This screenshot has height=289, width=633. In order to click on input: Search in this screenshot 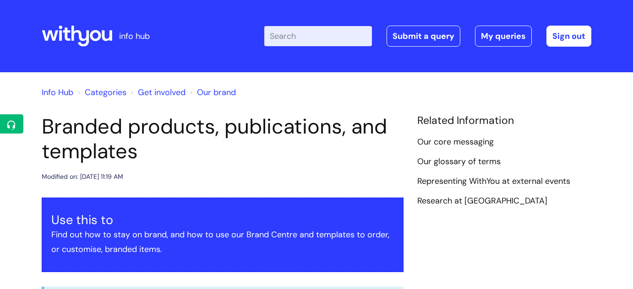, I will do `click(318, 36)`.